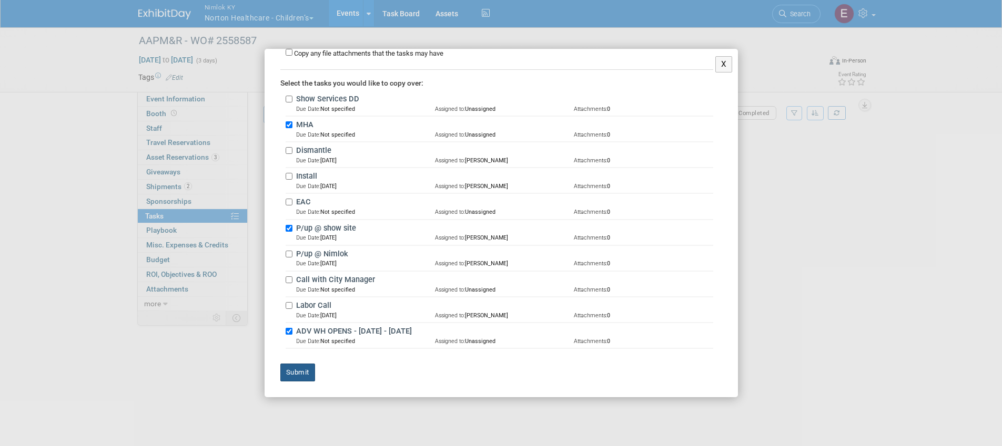 The image size is (1002, 446). I want to click on label: Call with City Manager, so click(503, 280).